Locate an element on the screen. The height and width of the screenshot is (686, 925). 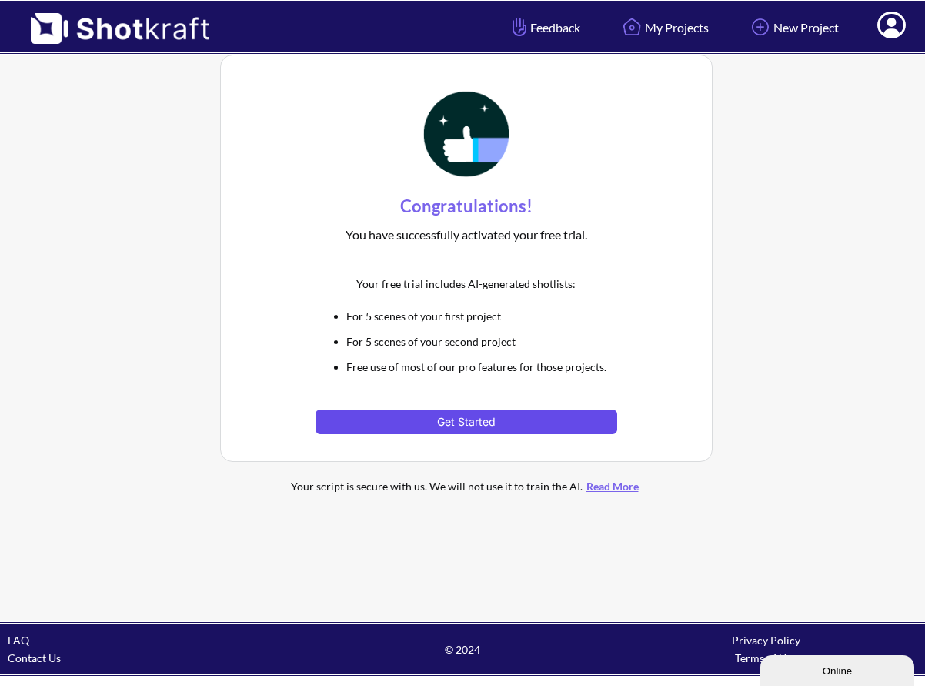
span: Feedback is located at coordinates (544, 27).